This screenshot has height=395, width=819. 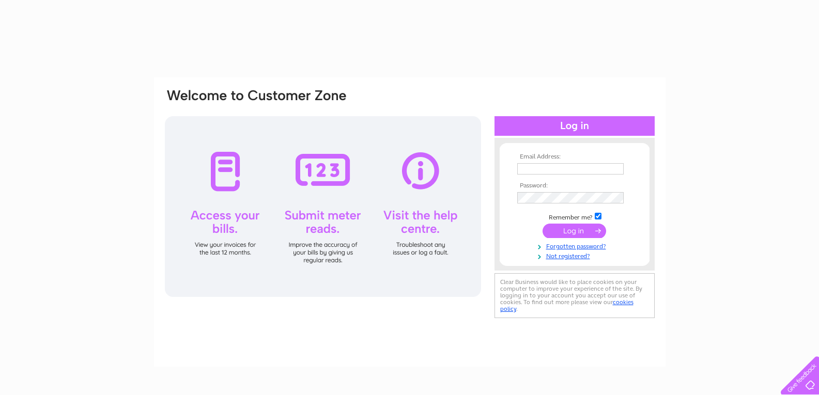 I want to click on th: Password:, so click(x=575, y=186).